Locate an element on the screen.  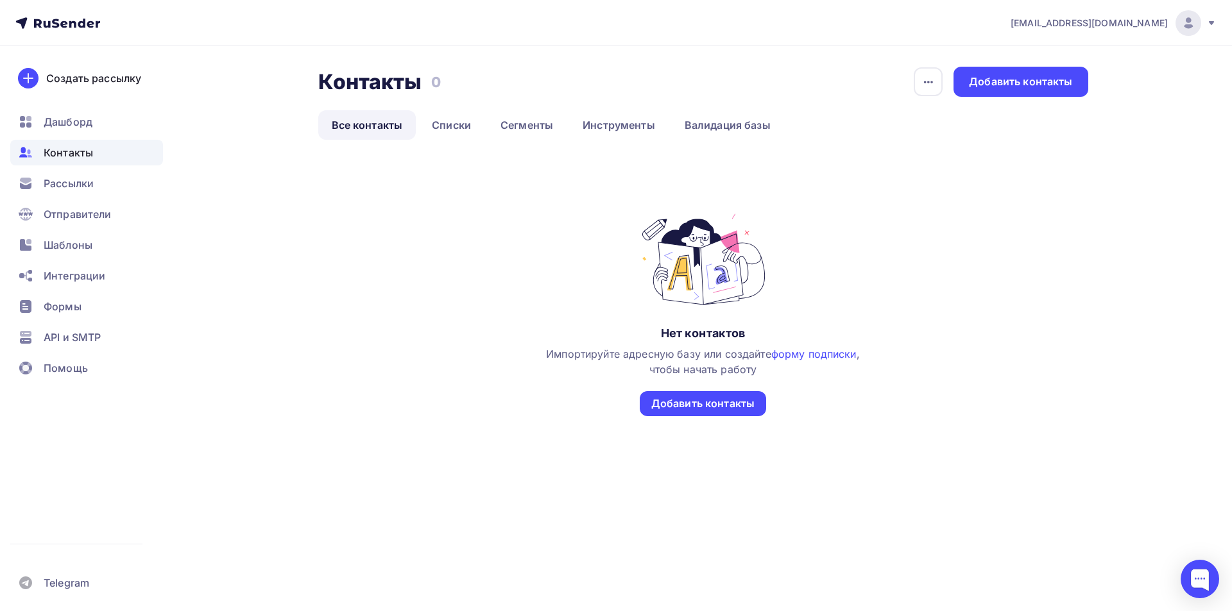
a: Валидация базы is located at coordinates (728, 125).